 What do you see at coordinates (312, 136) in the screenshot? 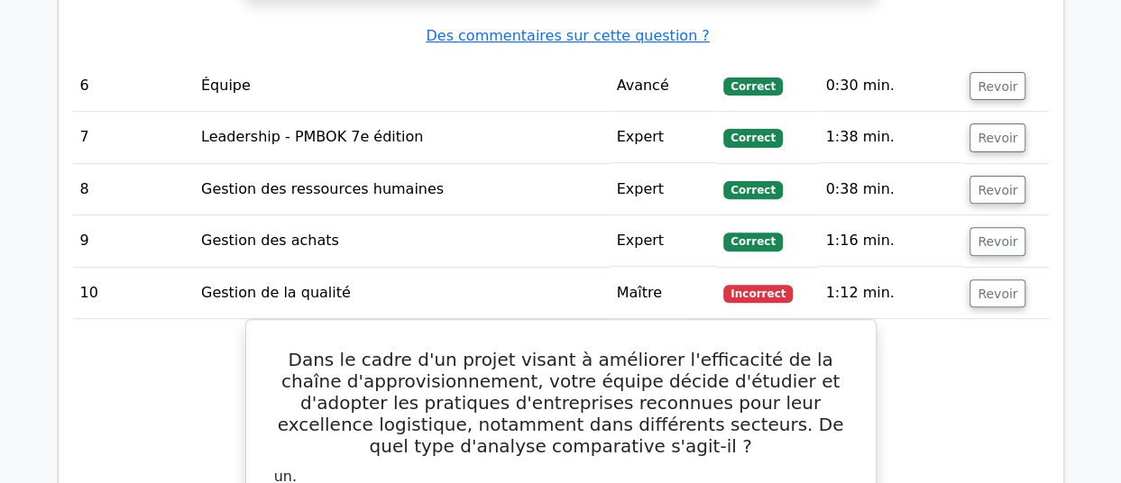
I see `font: Leadership - PMBOK 7e édition` at bounding box center [312, 136].